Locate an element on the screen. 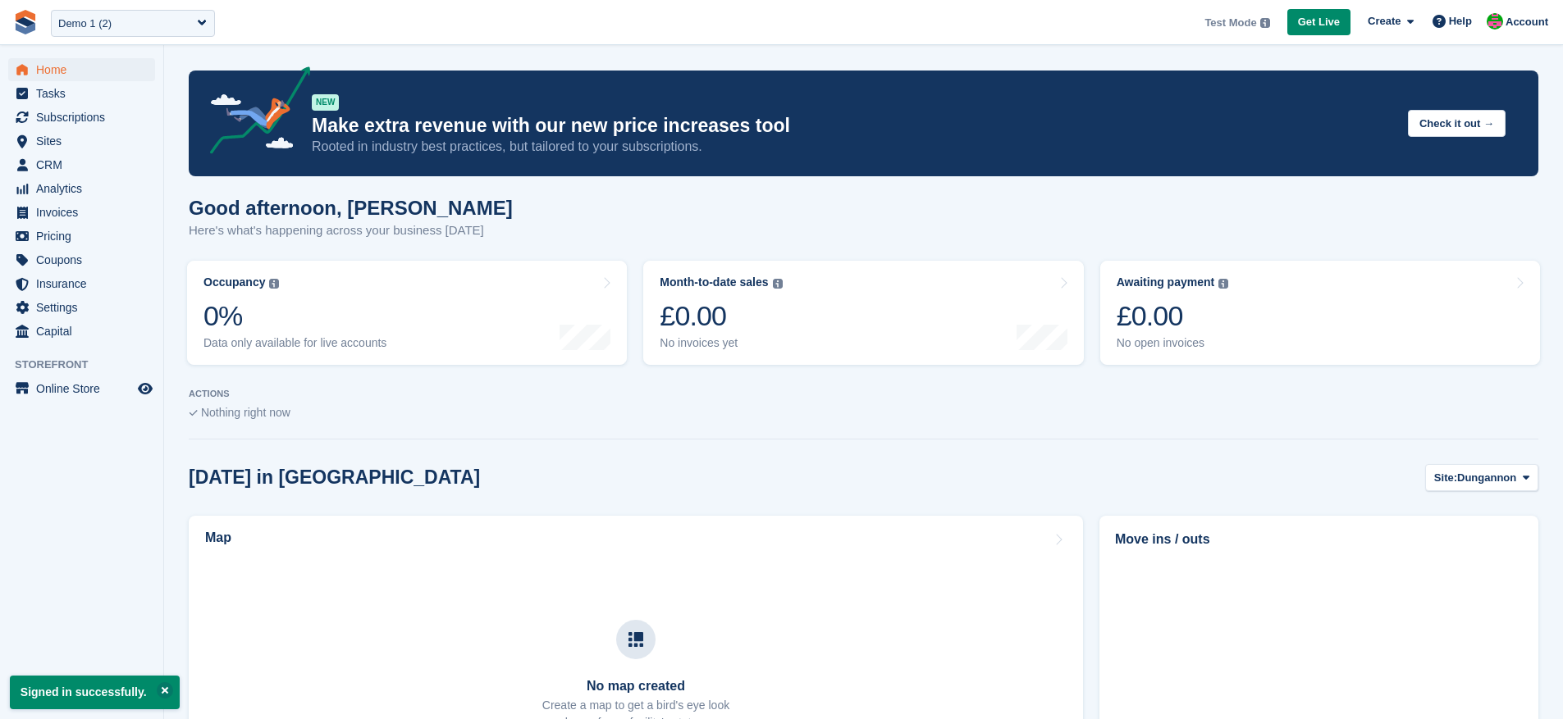  span: Dungannon is located at coordinates (1486, 478).